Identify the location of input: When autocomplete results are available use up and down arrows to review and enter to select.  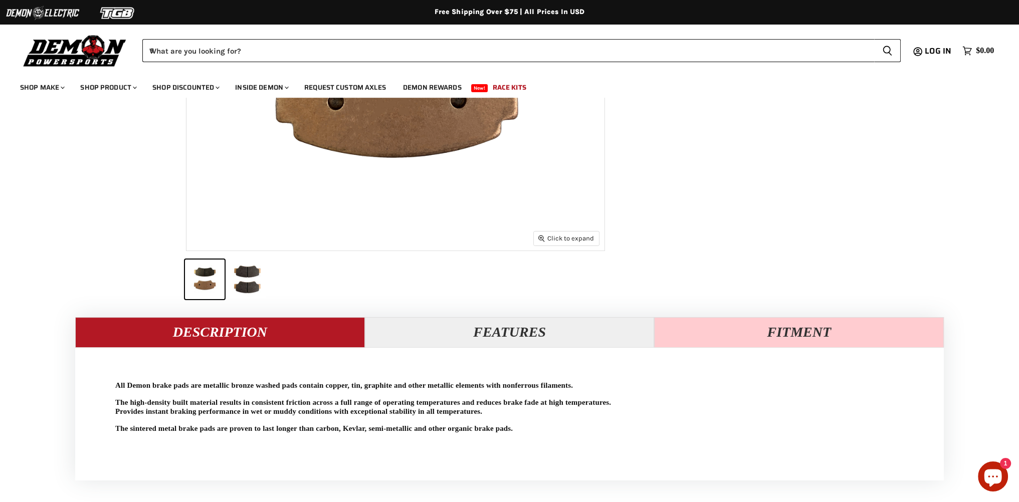
(508, 51).